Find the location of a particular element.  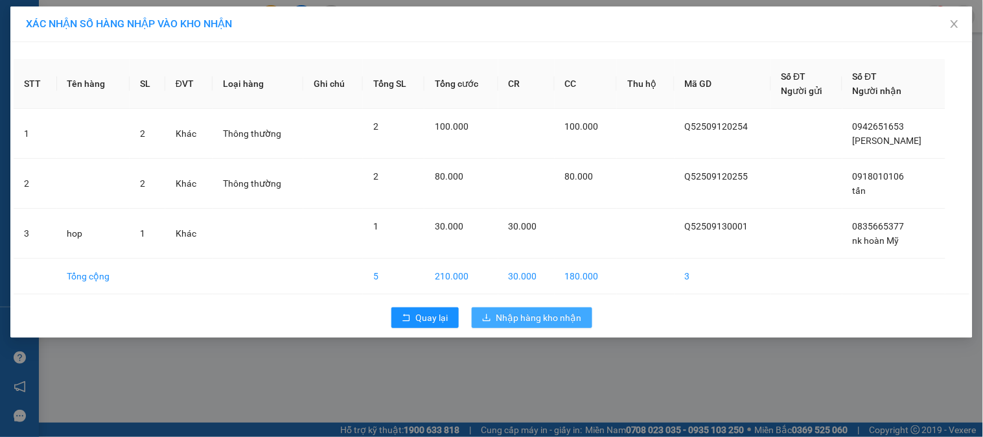

th: ĐVT is located at coordinates (189, 84).